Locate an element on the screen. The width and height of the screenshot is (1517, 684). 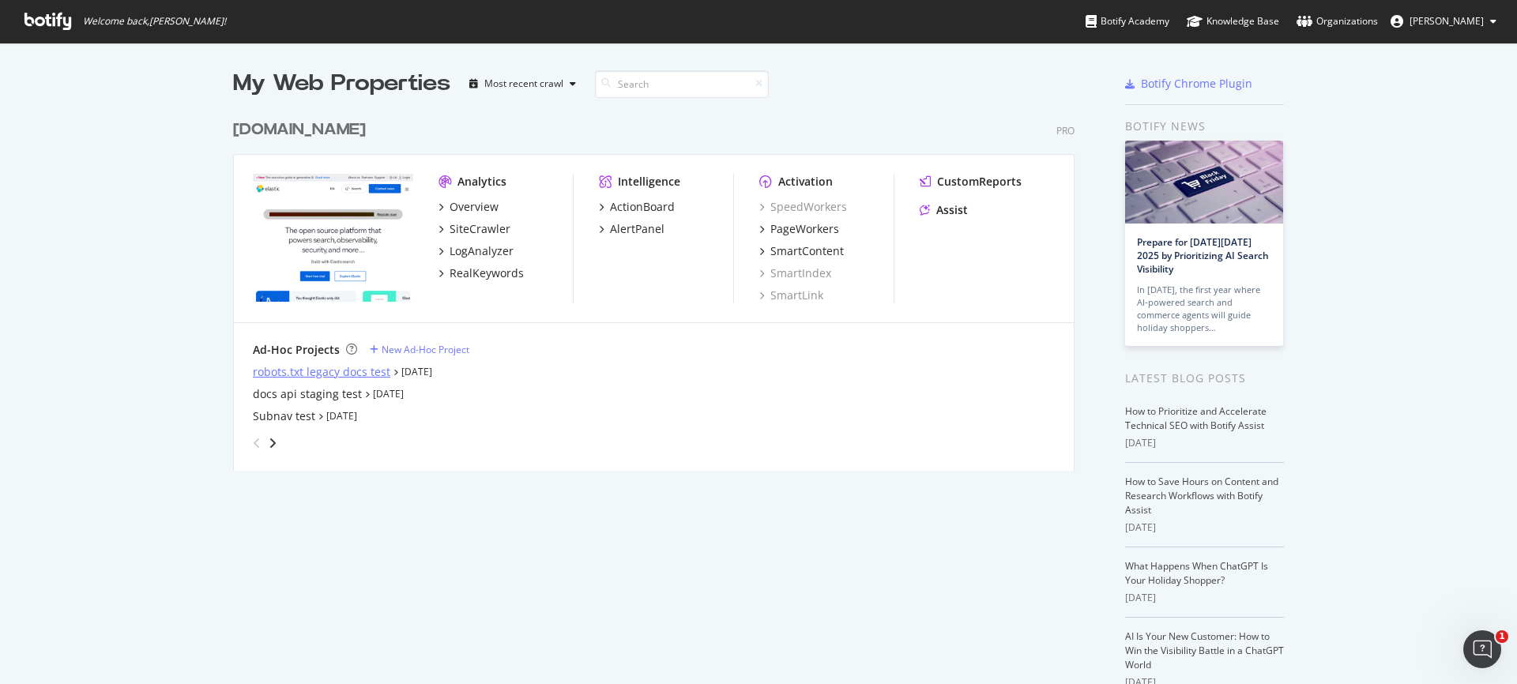
div: SpeedWorkers is located at coordinates (803, 207).